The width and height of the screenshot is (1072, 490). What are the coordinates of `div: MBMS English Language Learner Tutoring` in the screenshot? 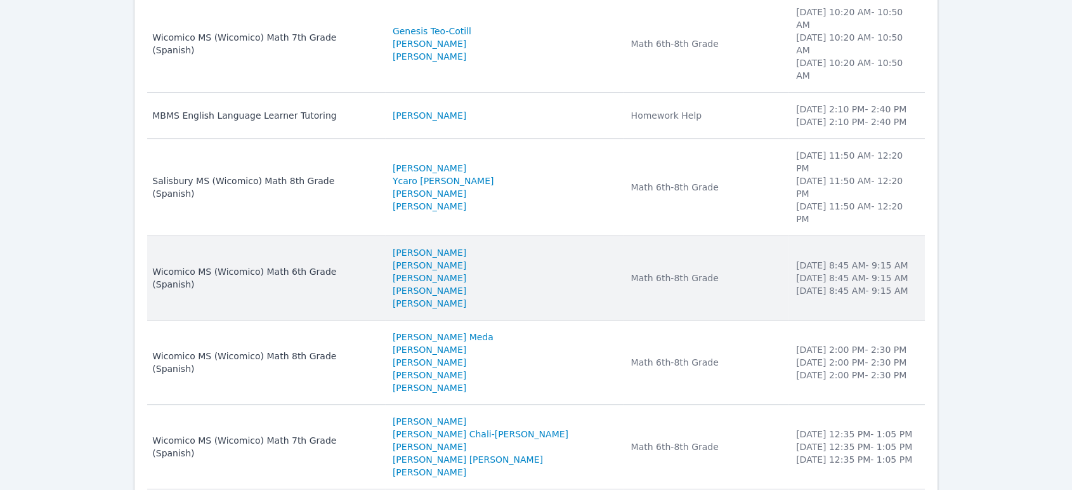 It's located at (265, 115).